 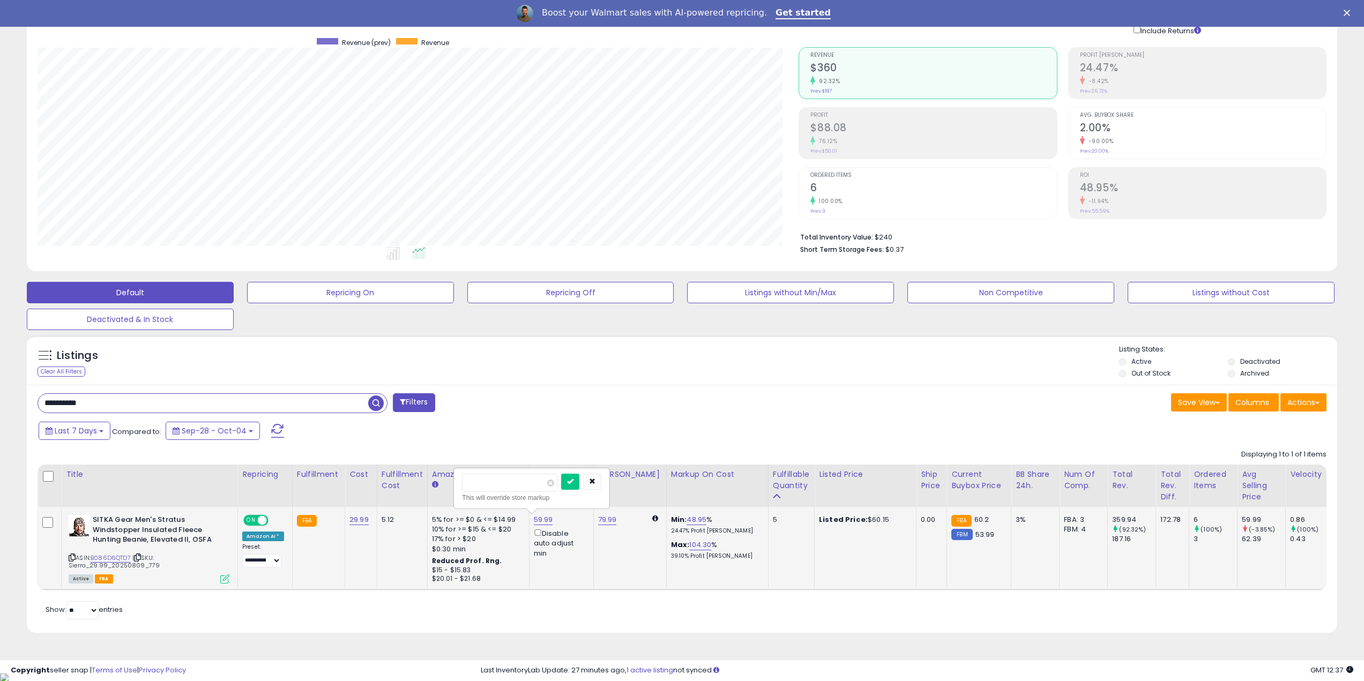 What do you see at coordinates (559, 543) in the screenshot?
I see `div: Disable auto adjust min` at bounding box center [559, 543].